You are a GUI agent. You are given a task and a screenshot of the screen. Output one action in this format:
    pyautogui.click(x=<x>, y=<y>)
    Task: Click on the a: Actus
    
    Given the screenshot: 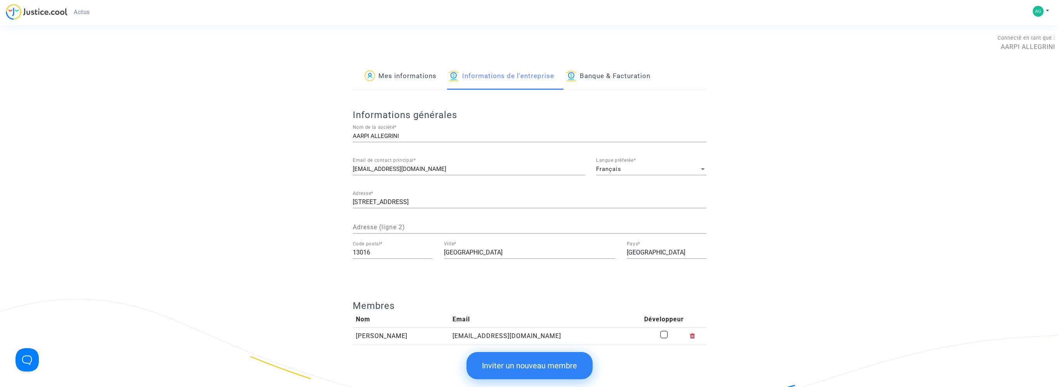 What is the action you would take?
    pyautogui.click(x=82, y=12)
    